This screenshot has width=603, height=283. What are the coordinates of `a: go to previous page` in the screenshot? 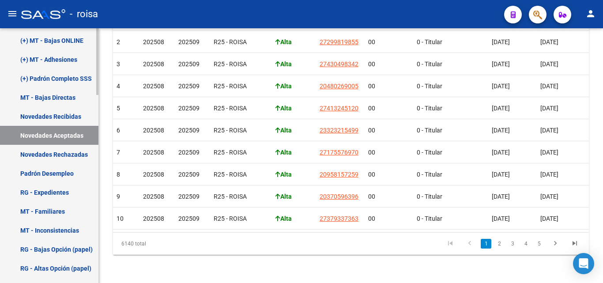 It's located at (470, 244).